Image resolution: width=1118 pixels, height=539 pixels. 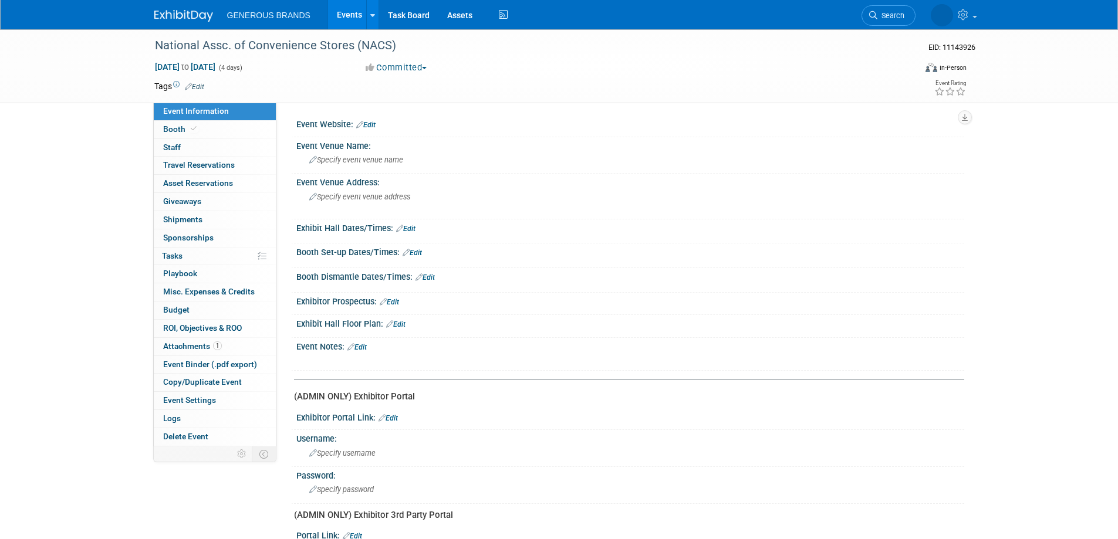 What do you see at coordinates (198, 183) in the screenshot?
I see `span: Asset Reservations` at bounding box center [198, 183].